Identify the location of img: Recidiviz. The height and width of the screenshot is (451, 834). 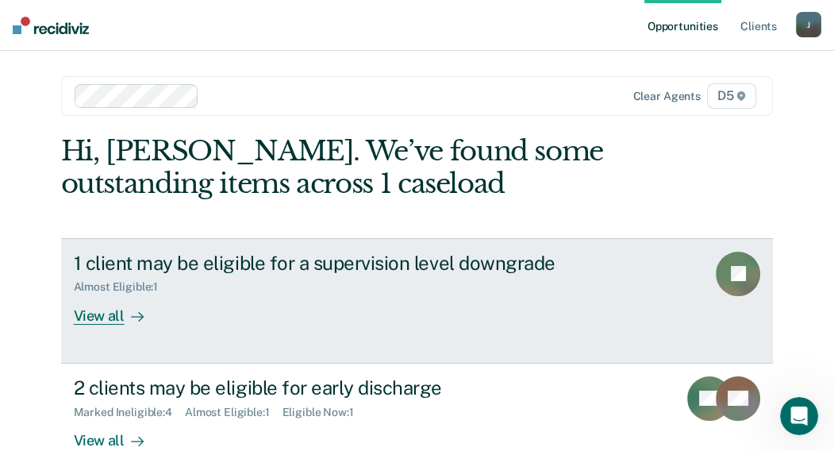
(51, 25).